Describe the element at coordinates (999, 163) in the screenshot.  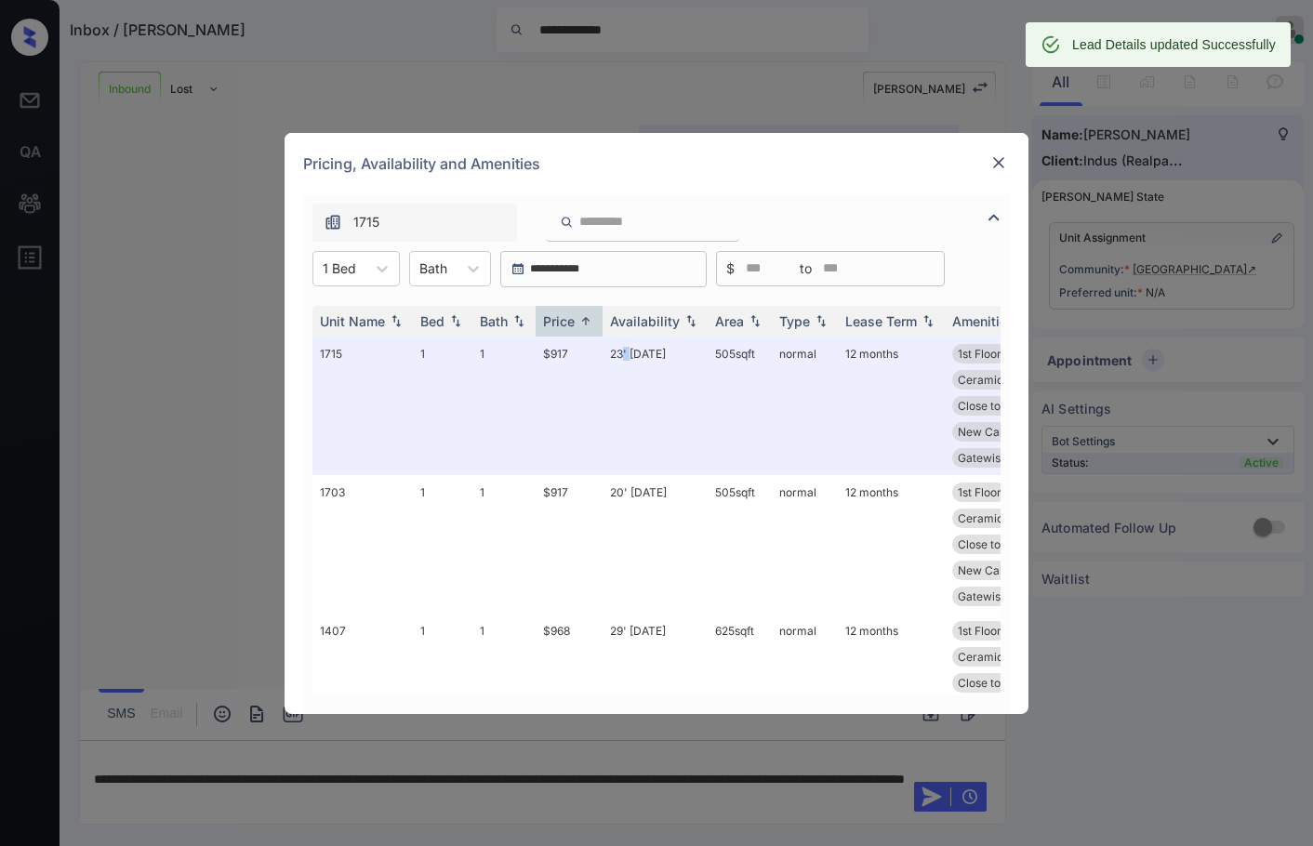
I see `img: close` at that location.